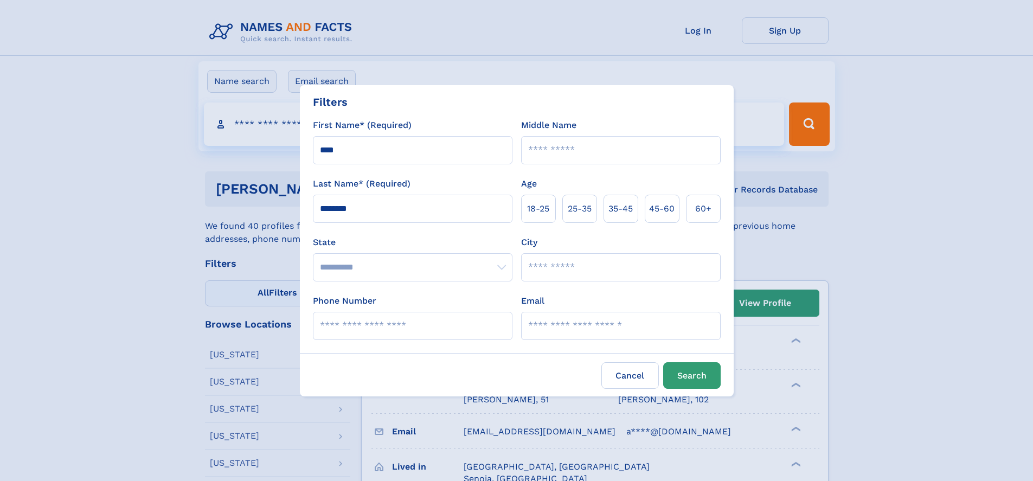 This screenshot has width=1033, height=481. What do you see at coordinates (529, 184) in the screenshot?
I see `label: Age` at bounding box center [529, 184].